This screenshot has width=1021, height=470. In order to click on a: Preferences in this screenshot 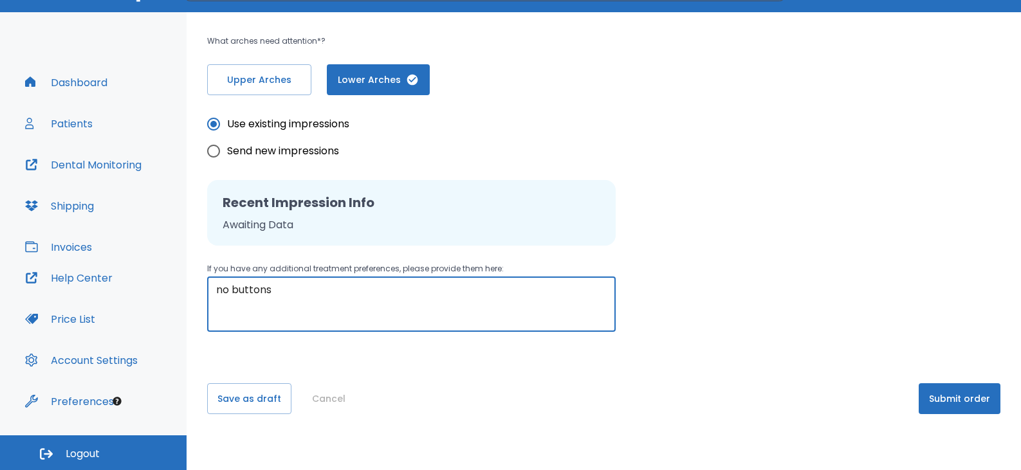, I will do `click(70, 402)`.